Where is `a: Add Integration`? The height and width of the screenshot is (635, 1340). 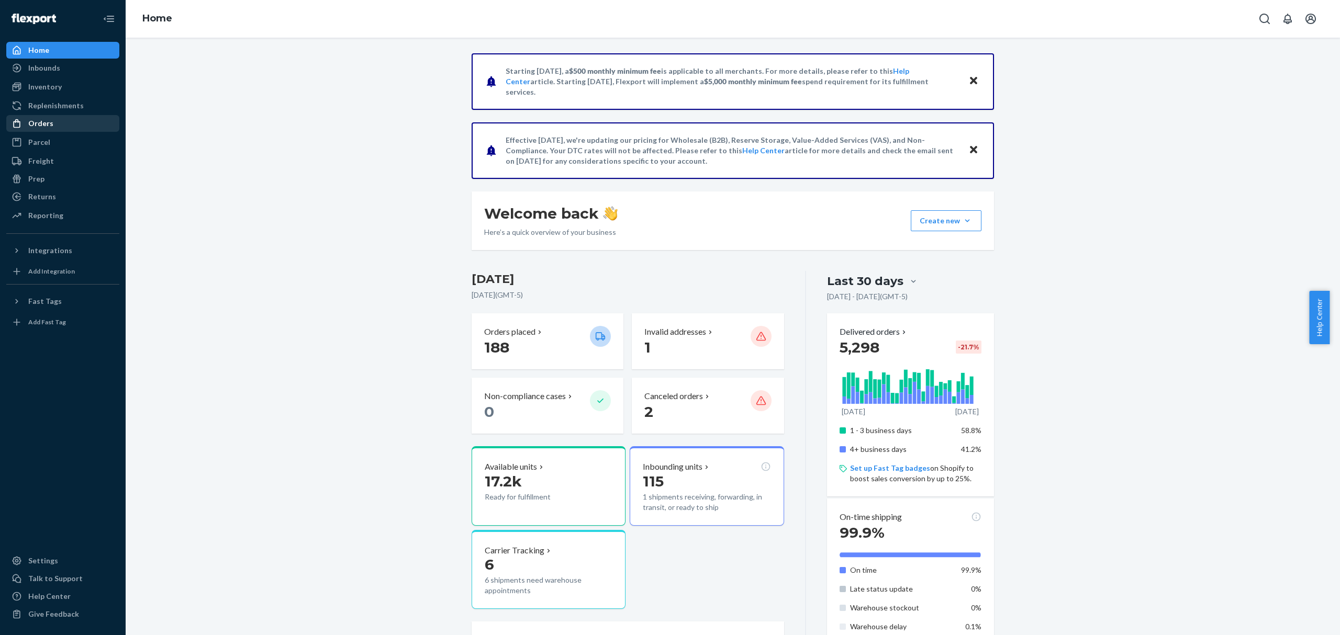
a: Add Integration is located at coordinates (63, 272).